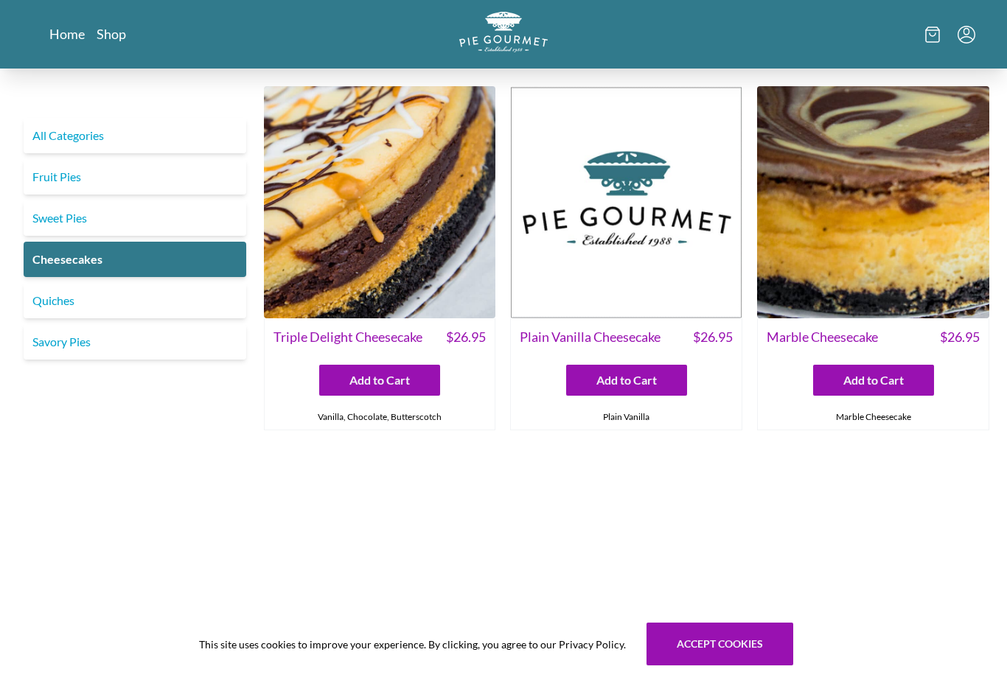 The width and height of the screenshot is (1007, 683). Describe the element at coordinates (348, 337) in the screenshot. I see `span: Triple Delight Cheesecake` at that location.